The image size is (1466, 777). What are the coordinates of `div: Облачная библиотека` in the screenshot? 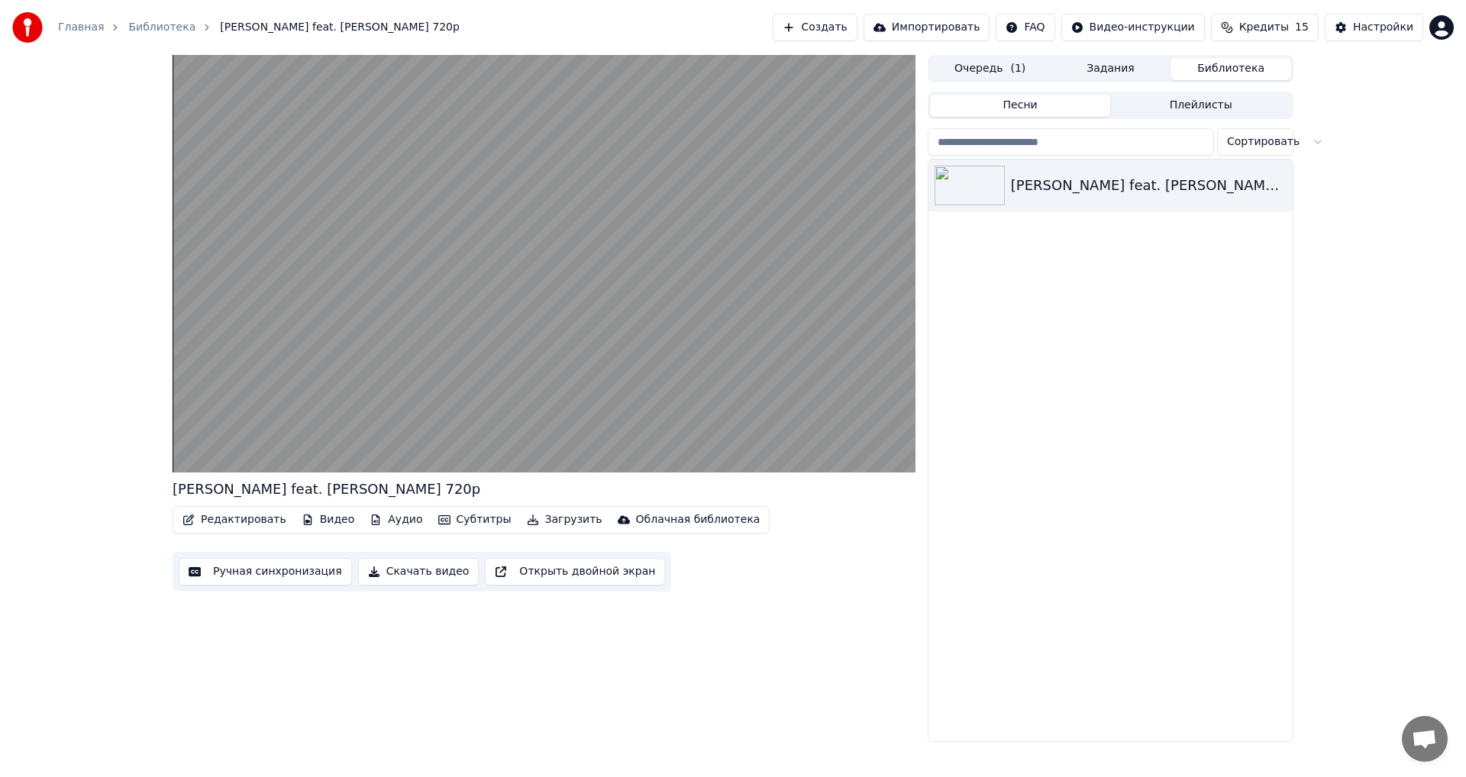 It's located at (698, 520).